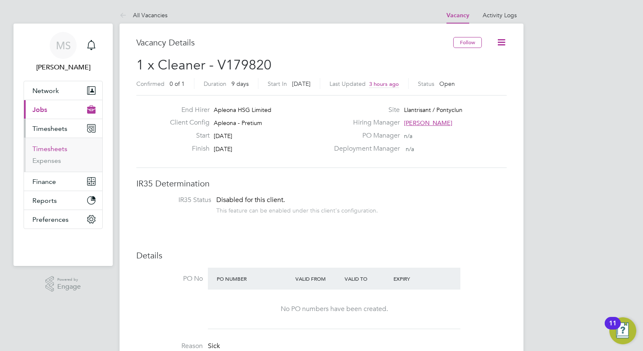  Describe the element at coordinates (69, 279) in the screenshot. I see `span: Powered by` at that location.